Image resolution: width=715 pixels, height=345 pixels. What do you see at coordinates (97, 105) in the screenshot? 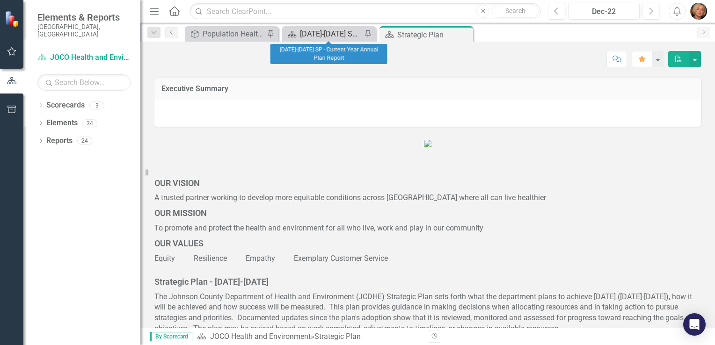
I see `div: 3` at bounding box center [97, 105].